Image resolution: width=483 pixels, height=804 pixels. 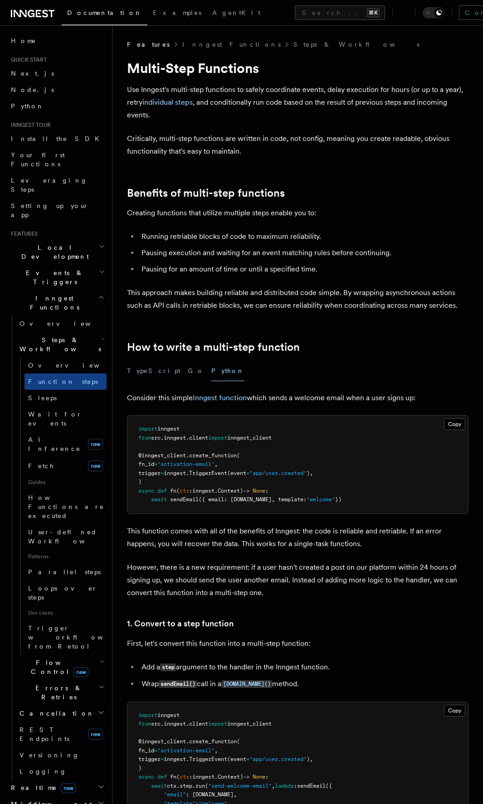 I want to click on a: How to write a multi-step function, so click(x=213, y=347).